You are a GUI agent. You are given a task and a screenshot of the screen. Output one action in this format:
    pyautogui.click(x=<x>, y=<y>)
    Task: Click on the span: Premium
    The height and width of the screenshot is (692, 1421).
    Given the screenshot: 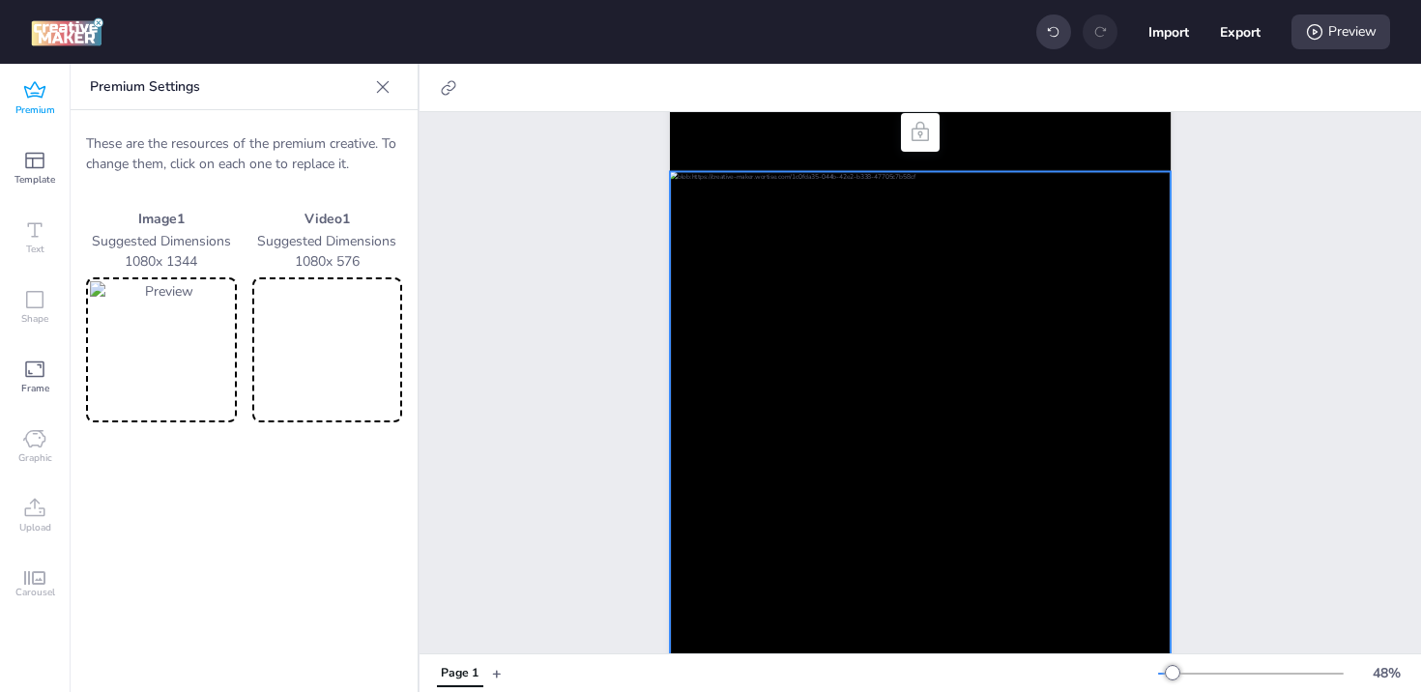 What is the action you would take?
    pyautogui.click(x=35, y=110)
    